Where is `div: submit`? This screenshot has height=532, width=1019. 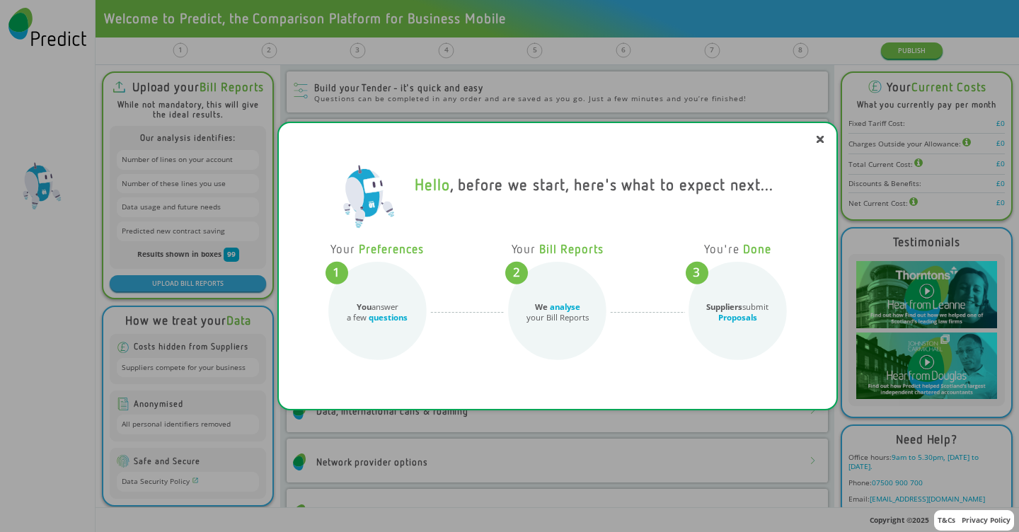
div: submit is located at coordinates (737, 318).